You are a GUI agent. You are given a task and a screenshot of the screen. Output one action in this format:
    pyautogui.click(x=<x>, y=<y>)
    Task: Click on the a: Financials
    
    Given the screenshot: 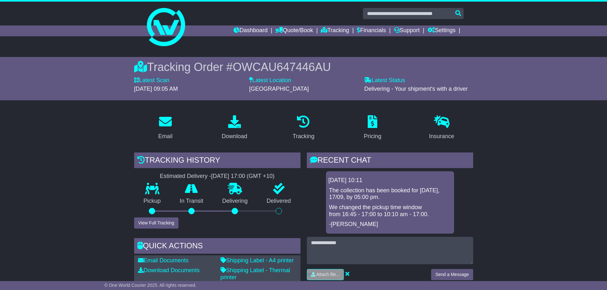 What is the action you would take?
    pyautogui.click(x=371, y=31)
    